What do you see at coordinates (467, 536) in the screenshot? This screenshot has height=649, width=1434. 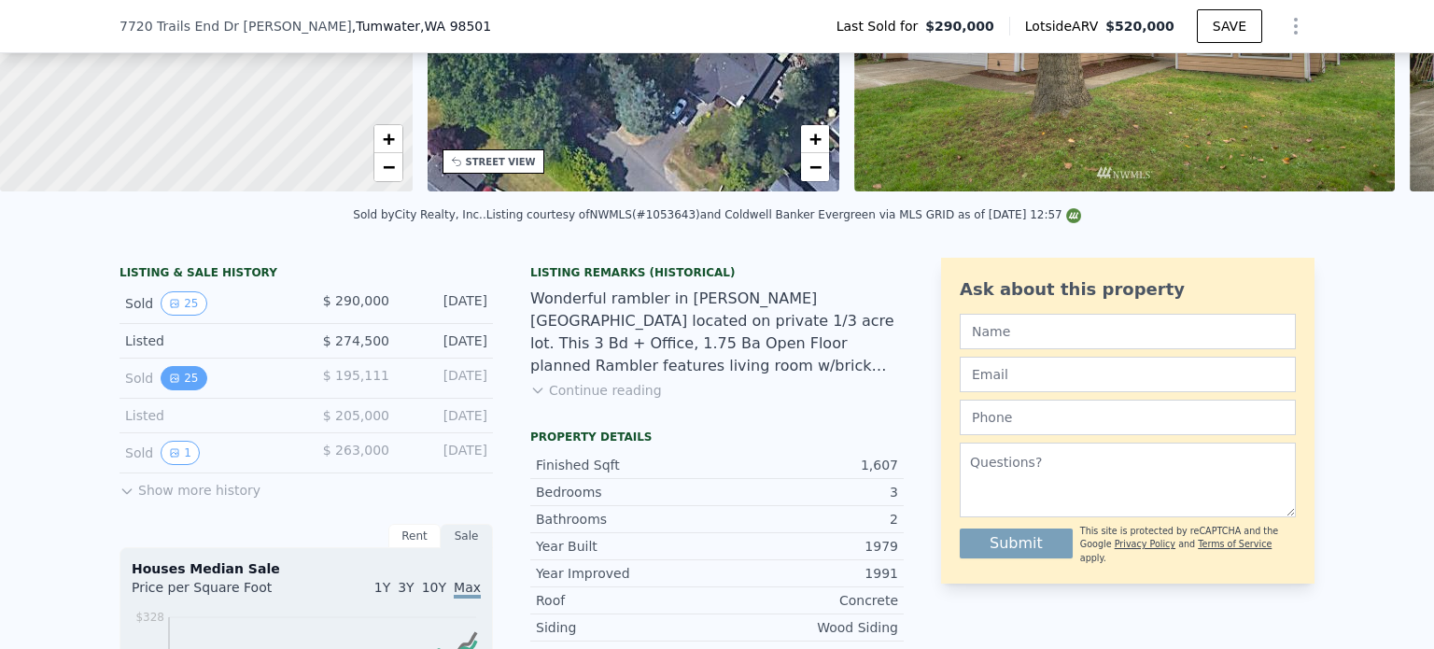 I see `div: Sale` at bounding box center [467, 536].